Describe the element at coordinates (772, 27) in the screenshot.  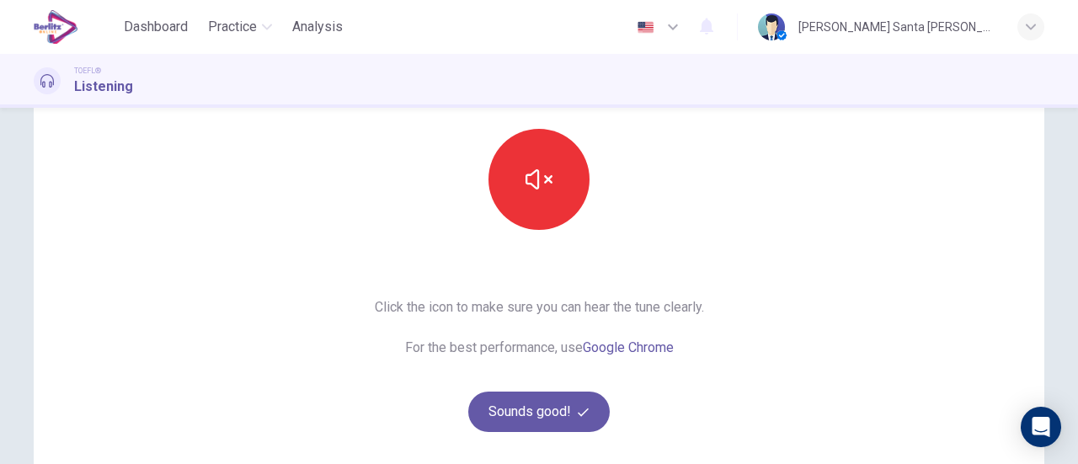
I see `img: Profile picture` at that location.